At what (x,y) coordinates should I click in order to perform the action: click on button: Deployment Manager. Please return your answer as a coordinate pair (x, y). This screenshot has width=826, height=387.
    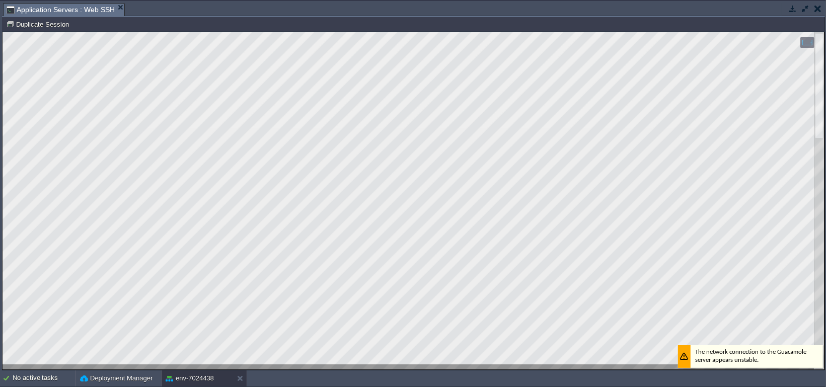
    Looking at the image, I should click on (116, 379).